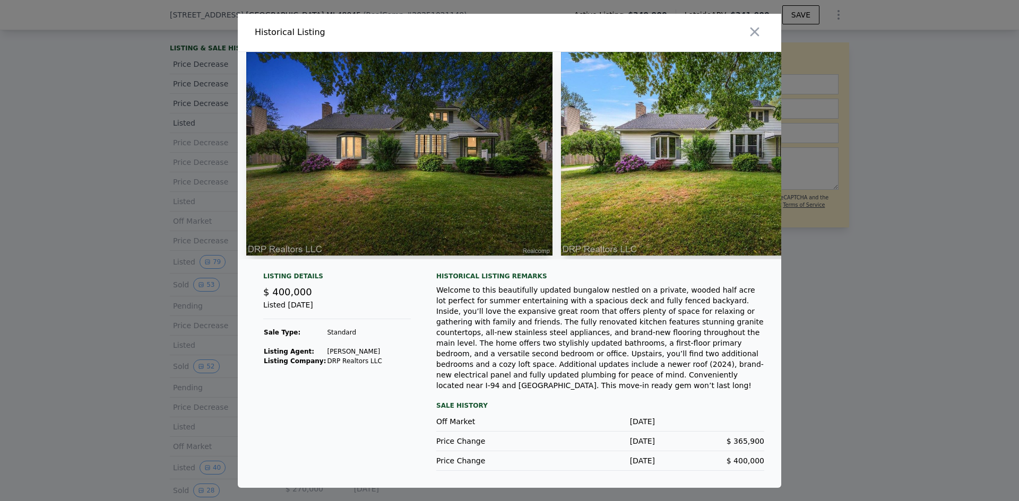  Describe the element at coordinates (600, 276) in the screenshot. I see `div: Historical Listing remarks` at that location.